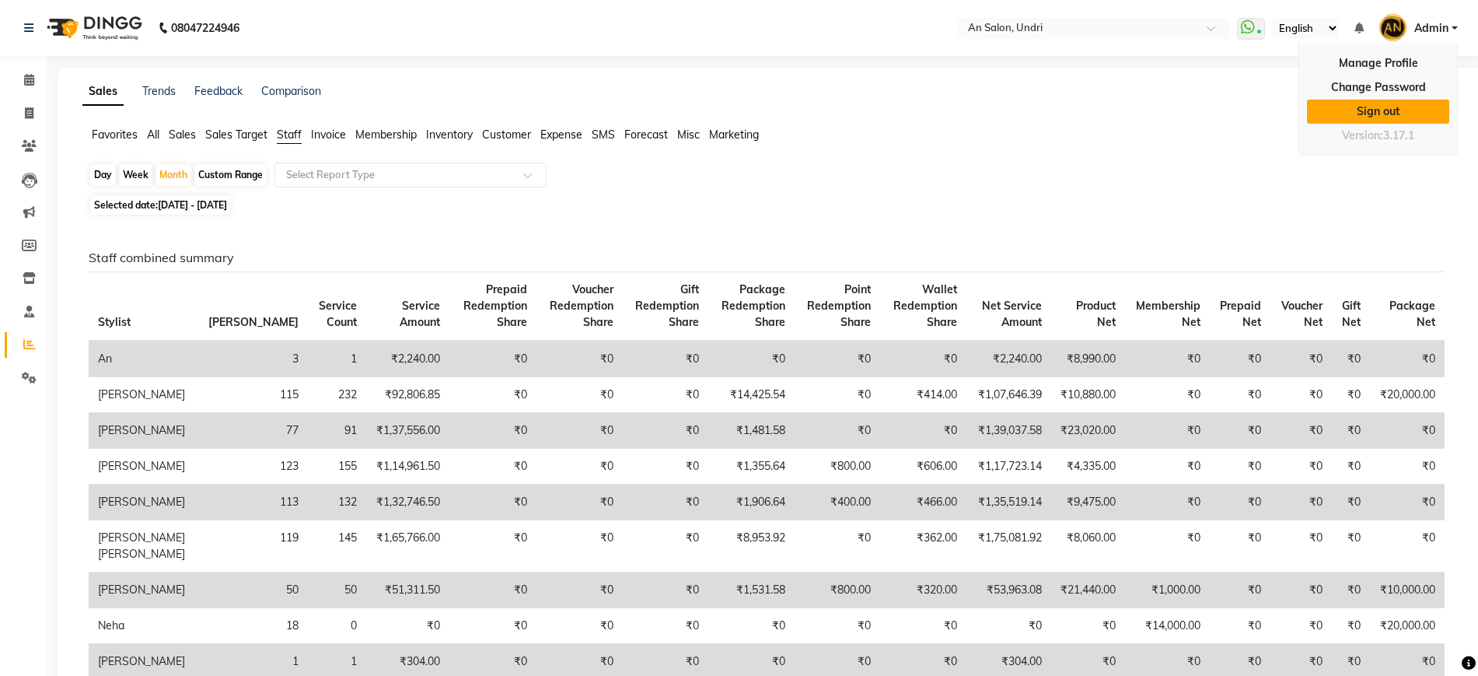 The width and height of the screenshot is (1478, 676). What do you see at coordinates (160, 205) in the screenshot?
I see `span: Selected date:` at bounding box center [160, 205].